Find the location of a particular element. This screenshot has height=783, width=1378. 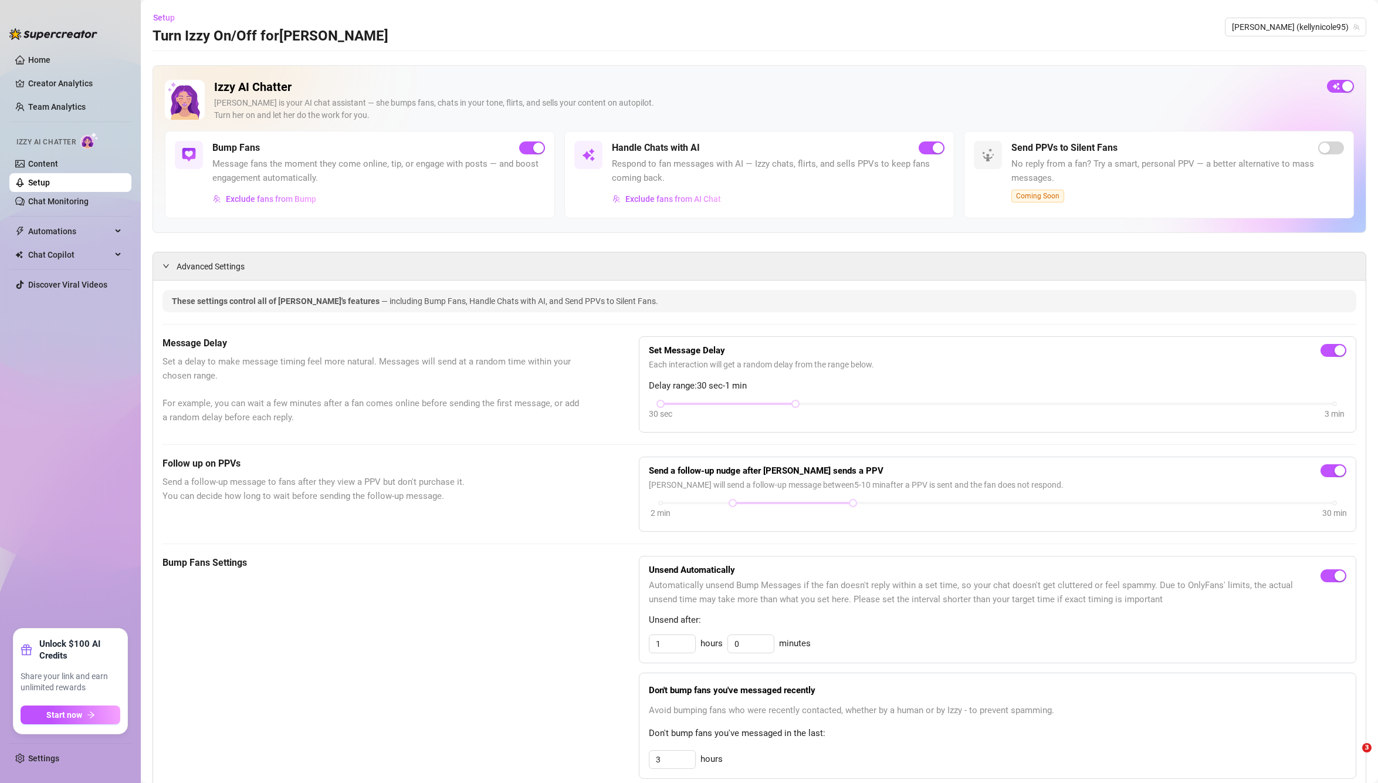

span: arrow-right is located at coordinates (91, 715).